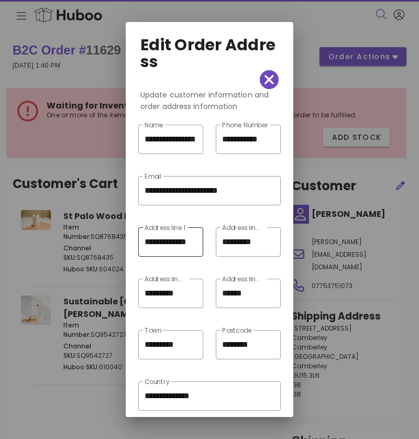 The height and width of the screenshot is (439, 419). What do you see at coordinates (165, 228) in the screenshot?
I see `label: Address line 1` at bounding box center [165, 228].